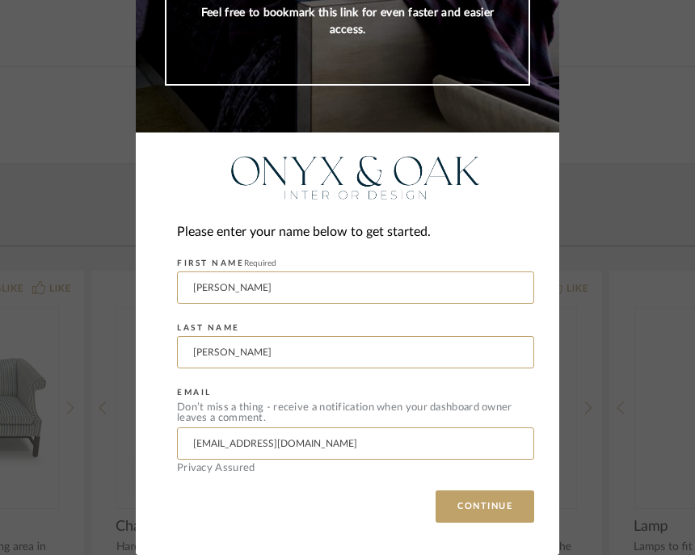  What do you see at coordinates (355, 443) in the screenshot?
I see `input: Enter Email` at bounding box center [355, 443].